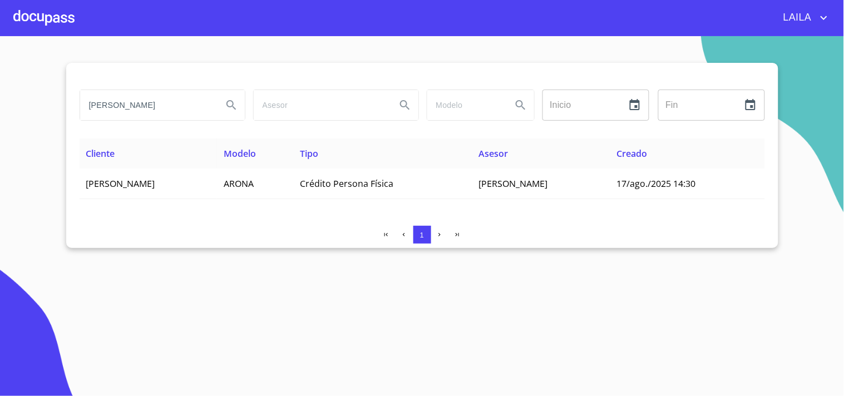 The height and width of the screenshot is (396, 844). I want to click on button: account of current user, so click(803, 18).